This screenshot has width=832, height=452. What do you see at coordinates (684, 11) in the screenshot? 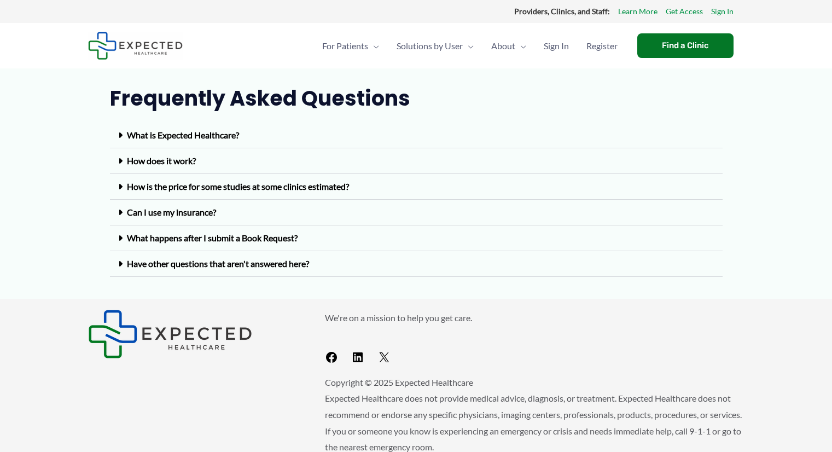
I see `a: Get Access` at bounding box center [684, 11].